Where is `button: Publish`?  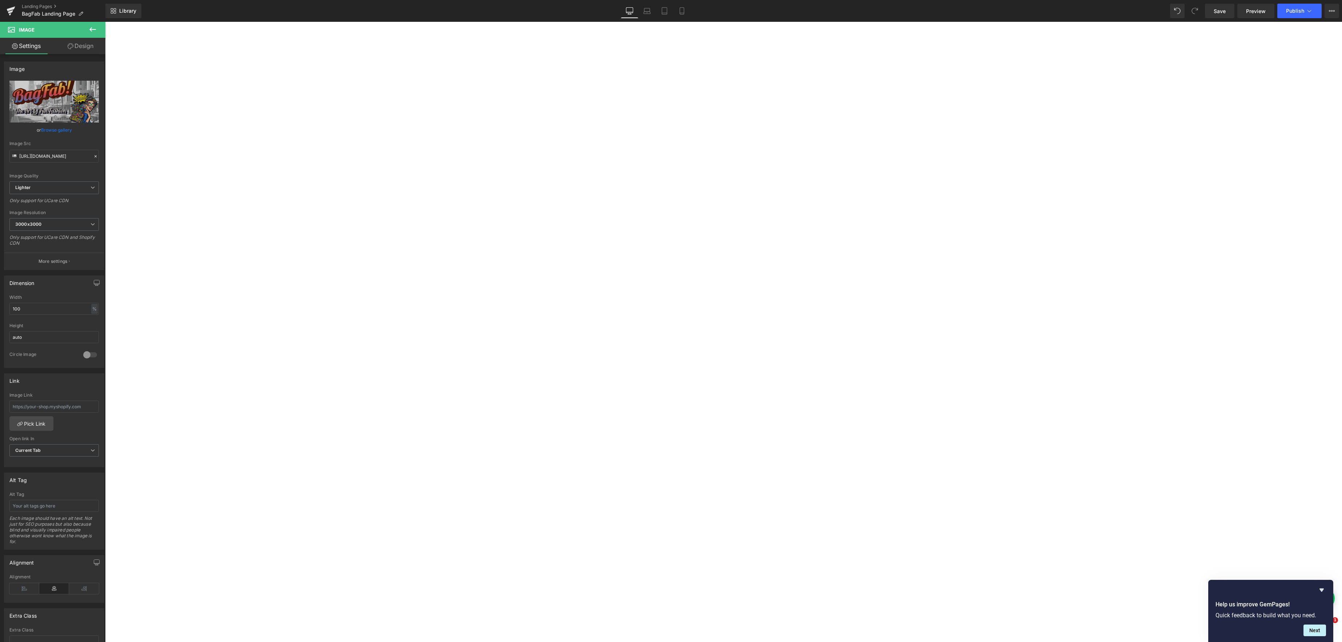 button: Publish is located at coordinates (1299, 11).